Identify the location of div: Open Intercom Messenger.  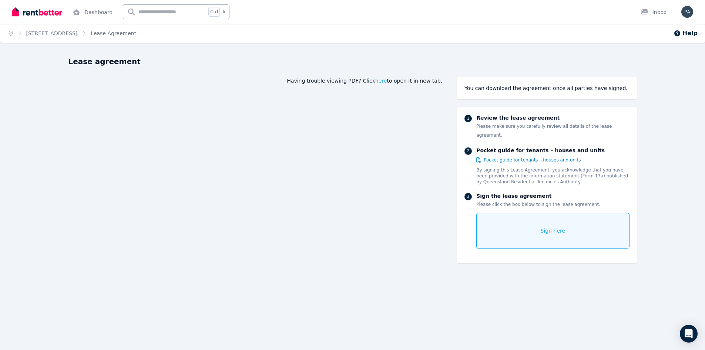
(688, 333).